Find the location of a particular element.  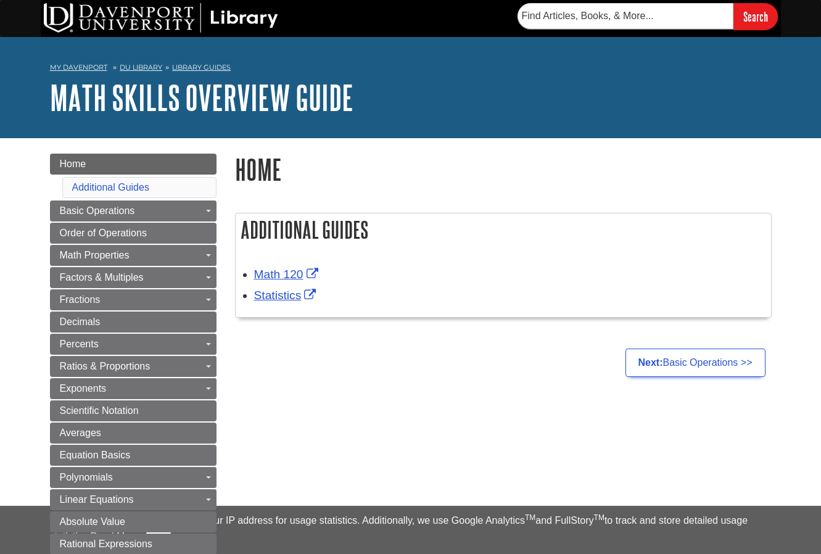

span: Scientific Notation is located at coordinates (99, 410).